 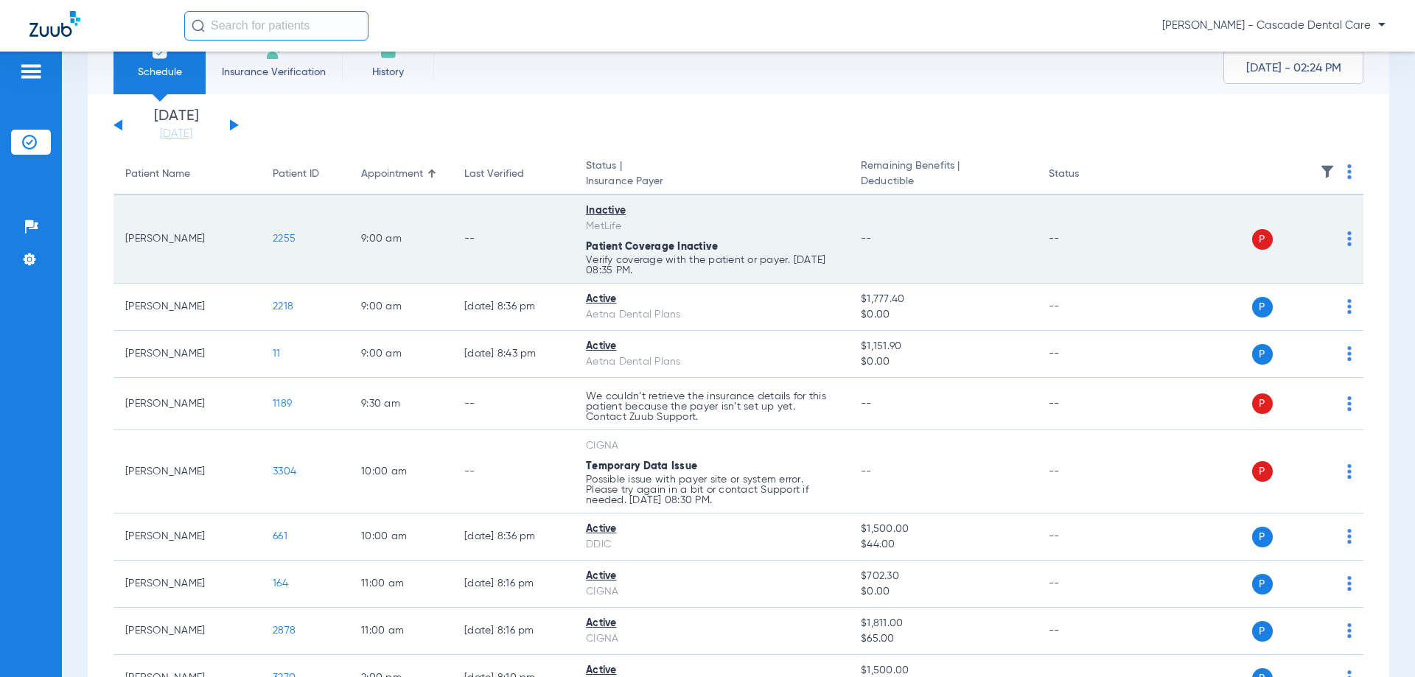 I want to click on span: 11, so click(x=276, y=354).